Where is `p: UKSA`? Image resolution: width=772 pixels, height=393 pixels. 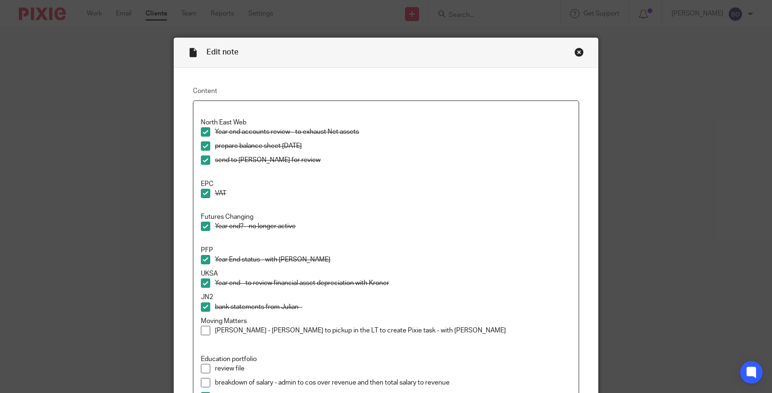 p: UKSA is located at coordinates (386, 273).